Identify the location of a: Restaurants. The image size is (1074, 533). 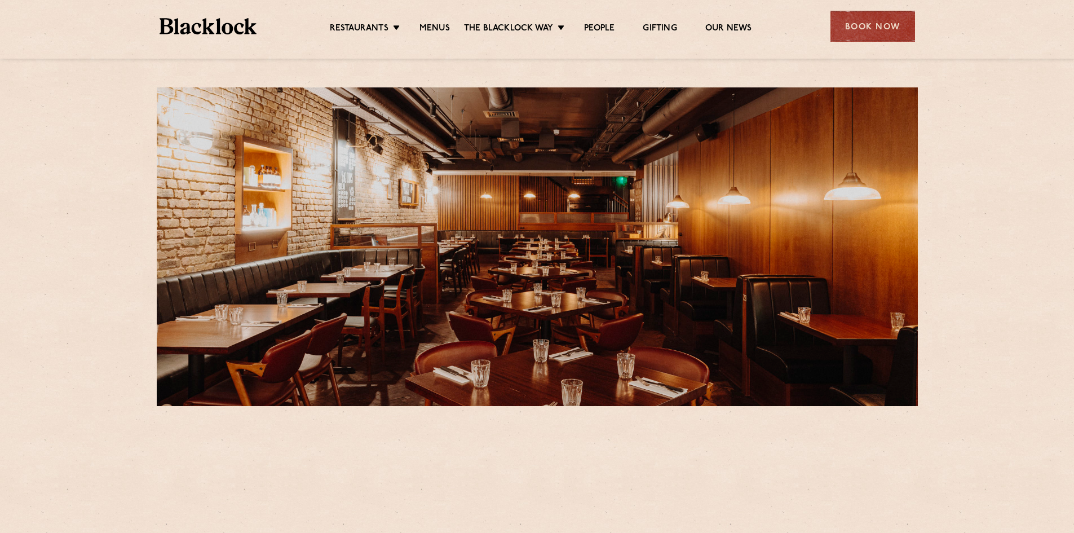
(359, 29).